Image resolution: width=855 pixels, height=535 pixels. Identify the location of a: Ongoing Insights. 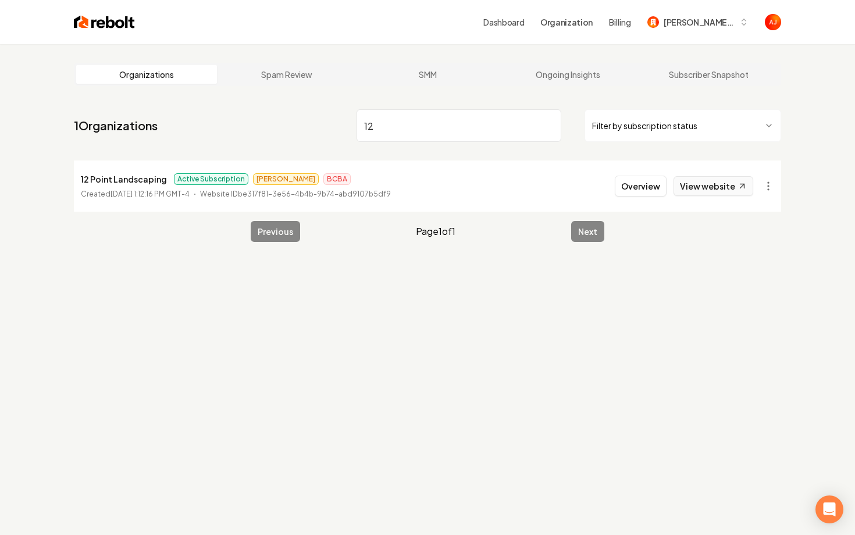
(568, 74).